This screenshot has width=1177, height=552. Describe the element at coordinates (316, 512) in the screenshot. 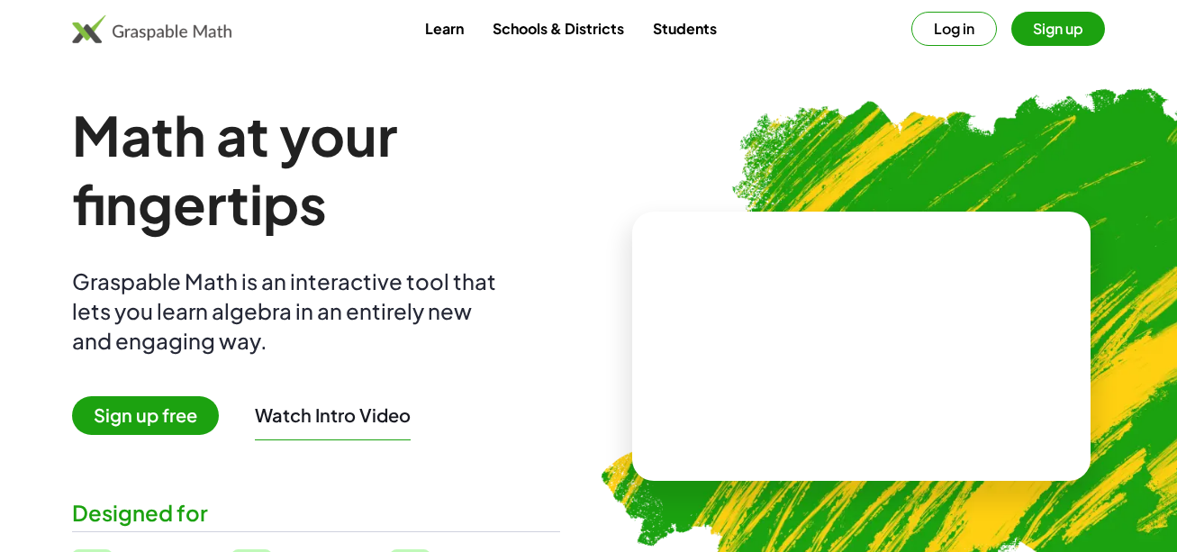

I see `div: Designed for` at that location.